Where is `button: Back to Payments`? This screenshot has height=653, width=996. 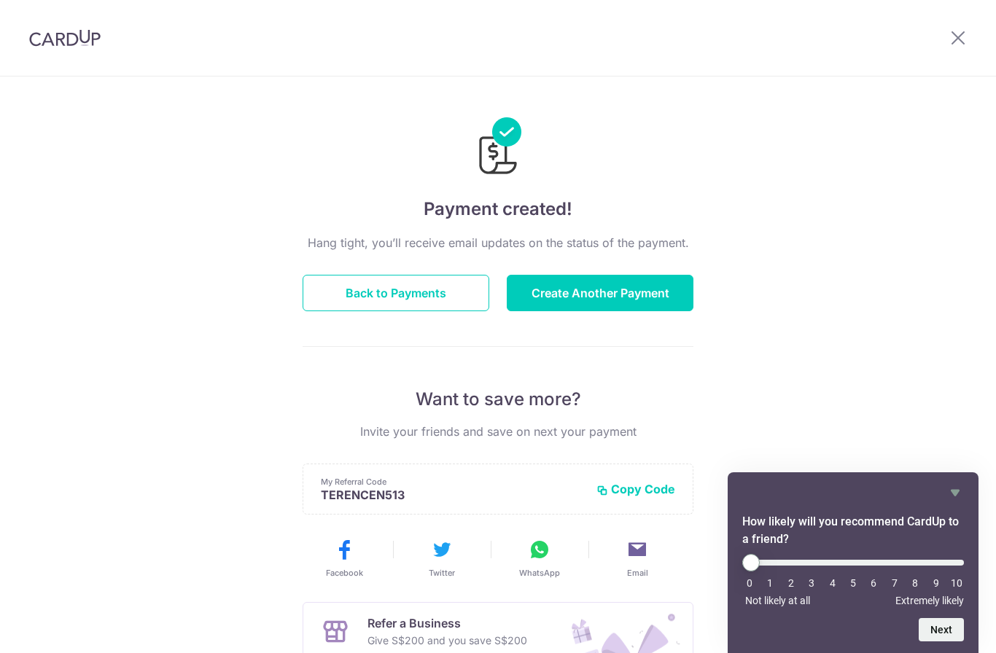 button: Back to Payments is located at coordinates (396, 293).